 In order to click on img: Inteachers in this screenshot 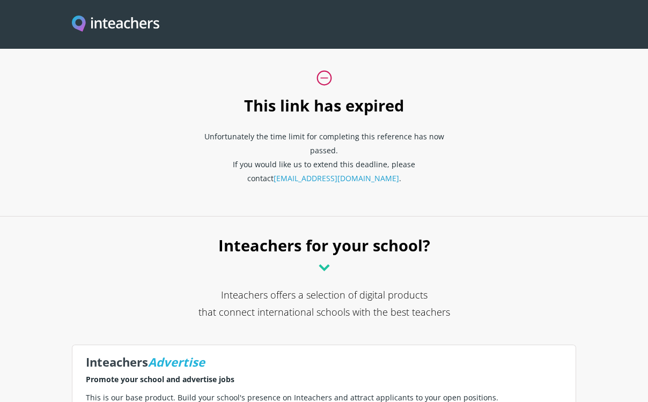, I will do `click(115, 24)`.